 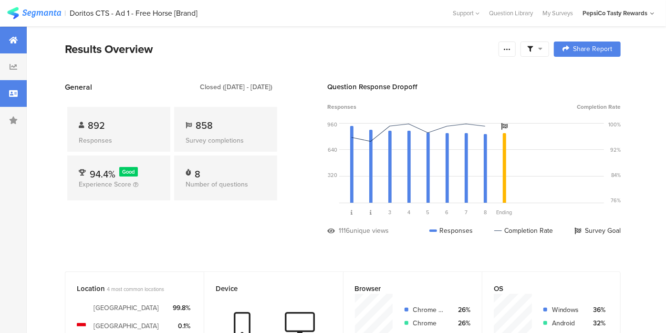 What do you see at coordinates (567, 310) in the screenshot?
I see `div: Windows` at bounding box center [567, 310].